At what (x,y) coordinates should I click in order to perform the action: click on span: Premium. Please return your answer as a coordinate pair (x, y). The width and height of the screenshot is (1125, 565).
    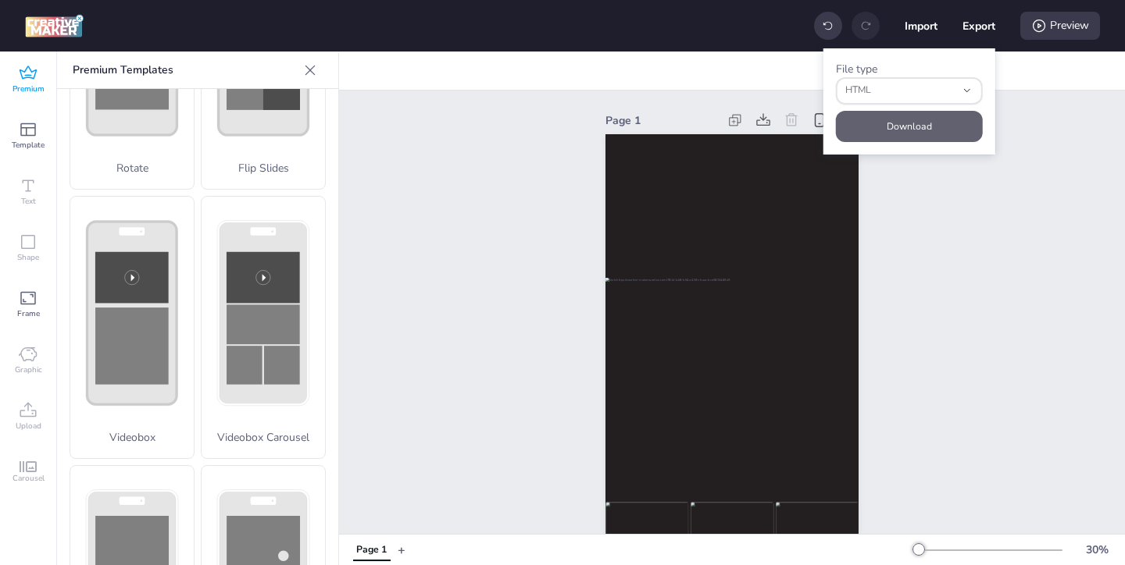
    Looking at the image, I should click on (28, 89).